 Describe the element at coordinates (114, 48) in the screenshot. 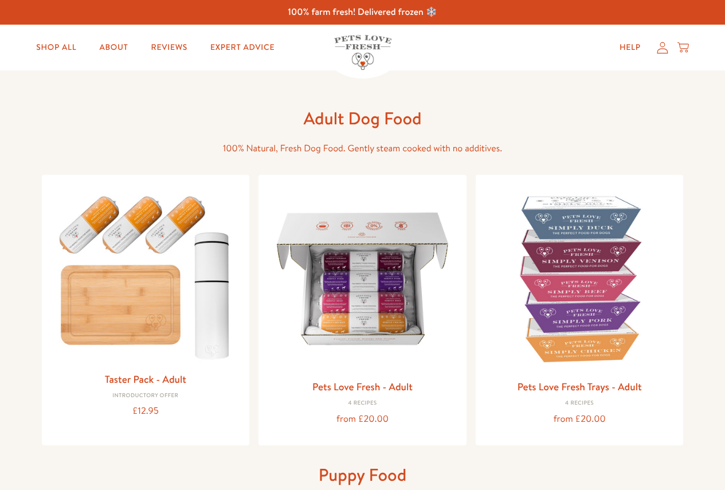

I see `a: About` at that location.